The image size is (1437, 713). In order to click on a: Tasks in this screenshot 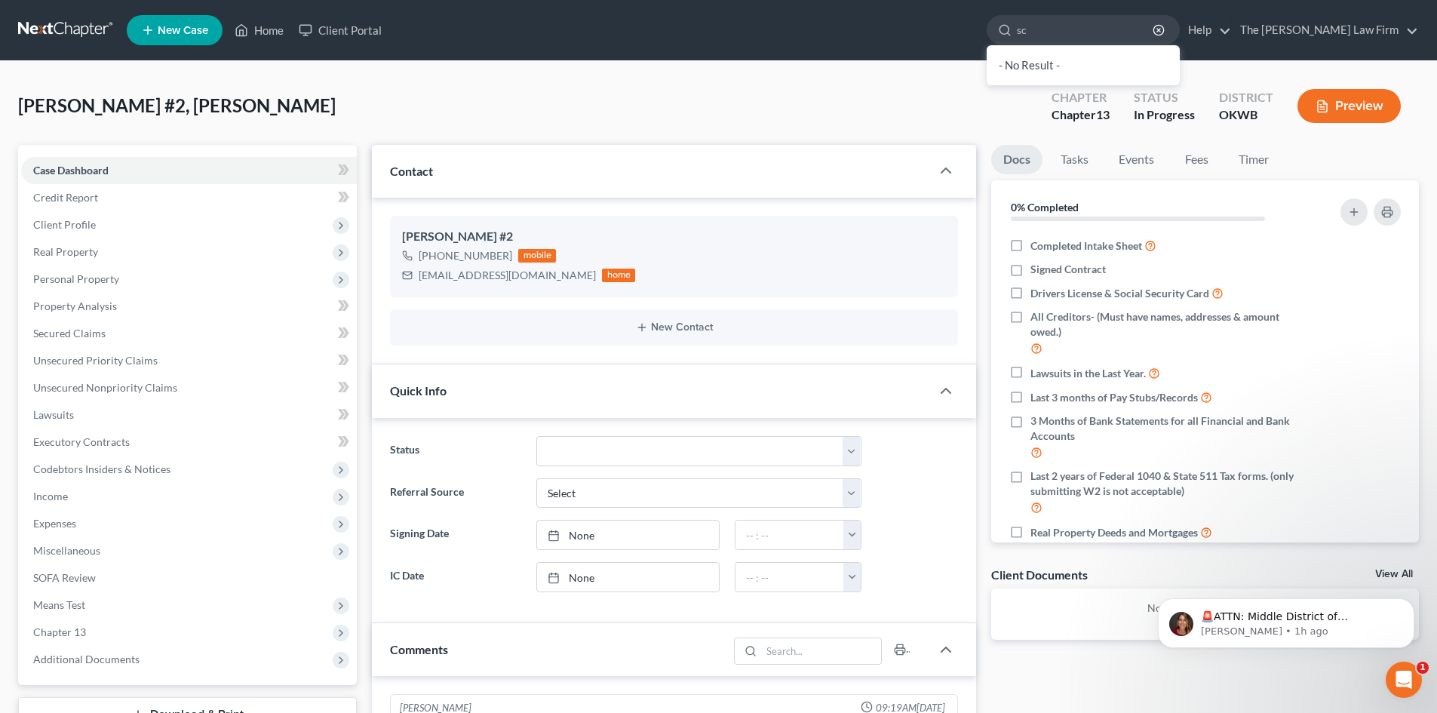, I will do `click(1074, 159)`.